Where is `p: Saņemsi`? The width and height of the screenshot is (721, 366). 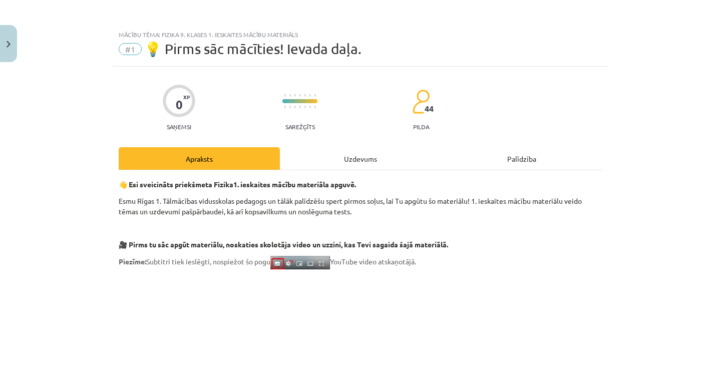
p: Saņemsi is located at coordinates (179, 127).